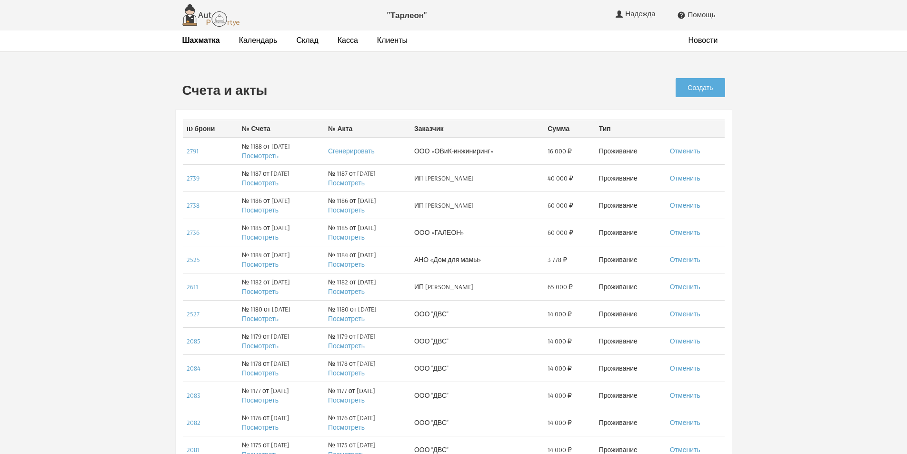 The width and height of the screenshot is (907, 454). What do you see at coordinates (384, 90) in the screenshot?
I see `h2: Счета и акты` at bounding box center [384, 90].